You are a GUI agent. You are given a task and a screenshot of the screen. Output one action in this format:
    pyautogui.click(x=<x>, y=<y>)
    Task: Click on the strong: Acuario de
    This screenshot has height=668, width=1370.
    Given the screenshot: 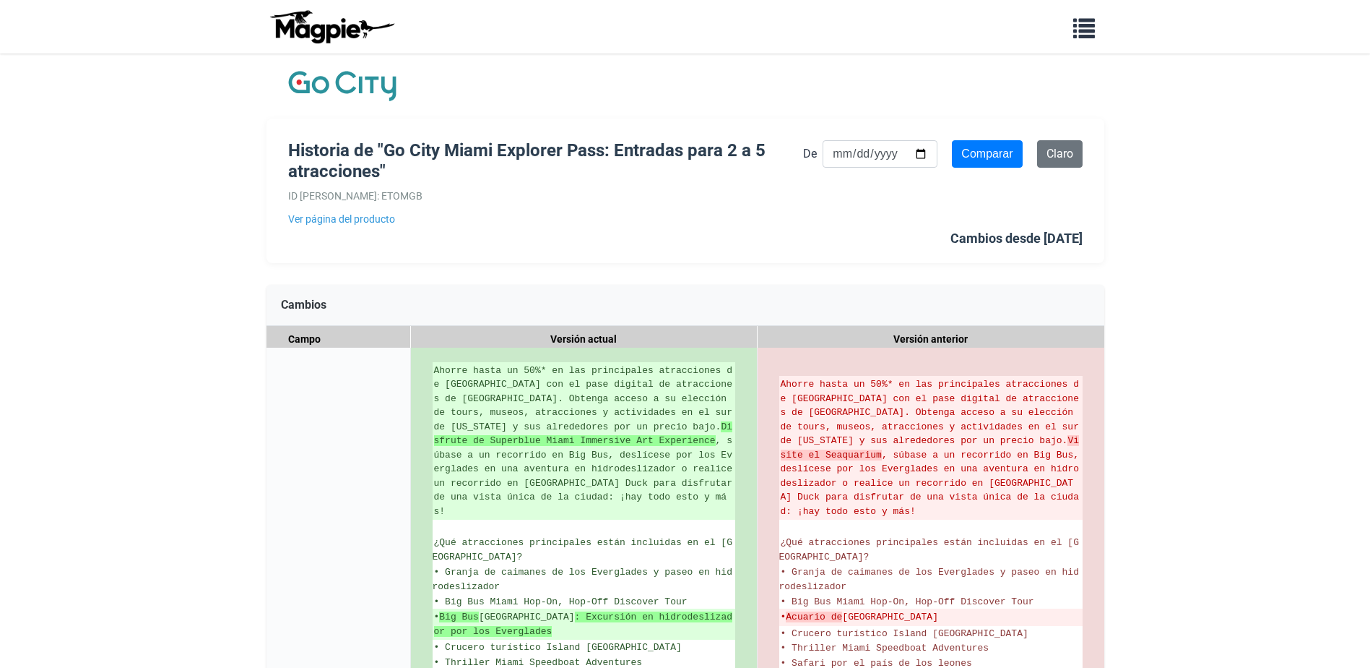 What is the action you would take?
    pyautogui.click(x=814, y=616)
    